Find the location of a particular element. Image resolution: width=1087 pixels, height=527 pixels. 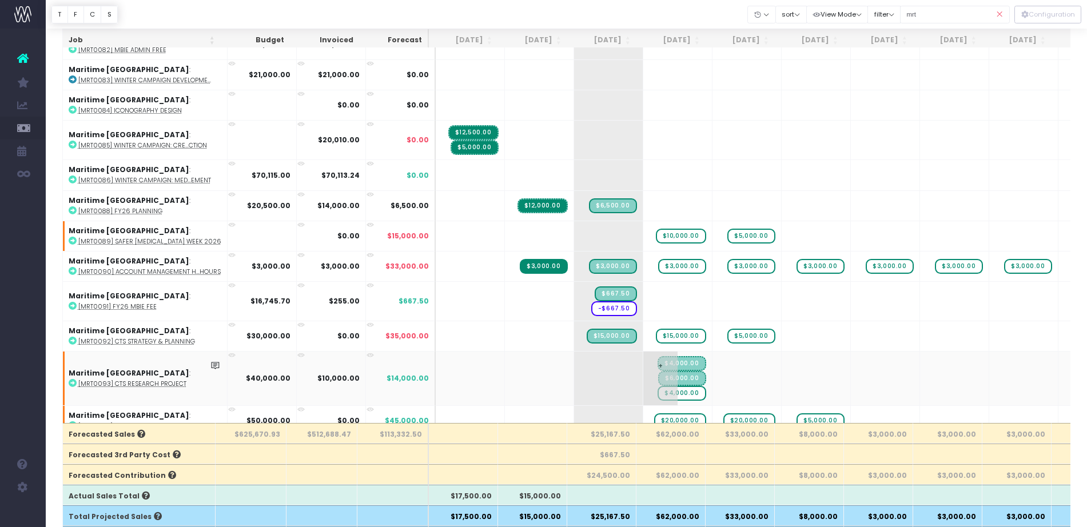

th: Sep 25: activate to sort column ascending is located at coordinates (671, 40).